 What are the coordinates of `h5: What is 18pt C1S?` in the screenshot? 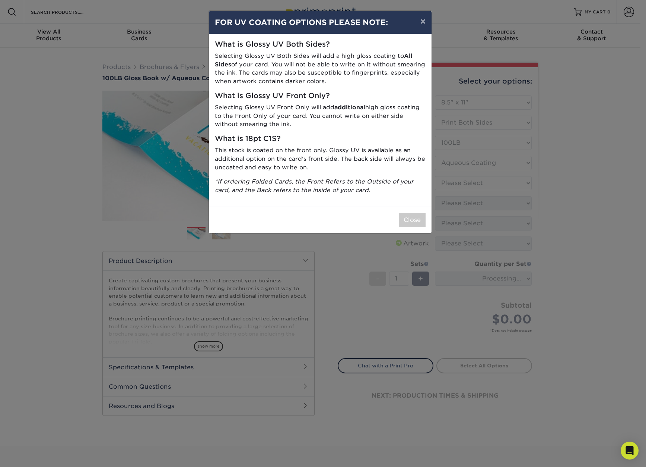 It's located at (320, 139).